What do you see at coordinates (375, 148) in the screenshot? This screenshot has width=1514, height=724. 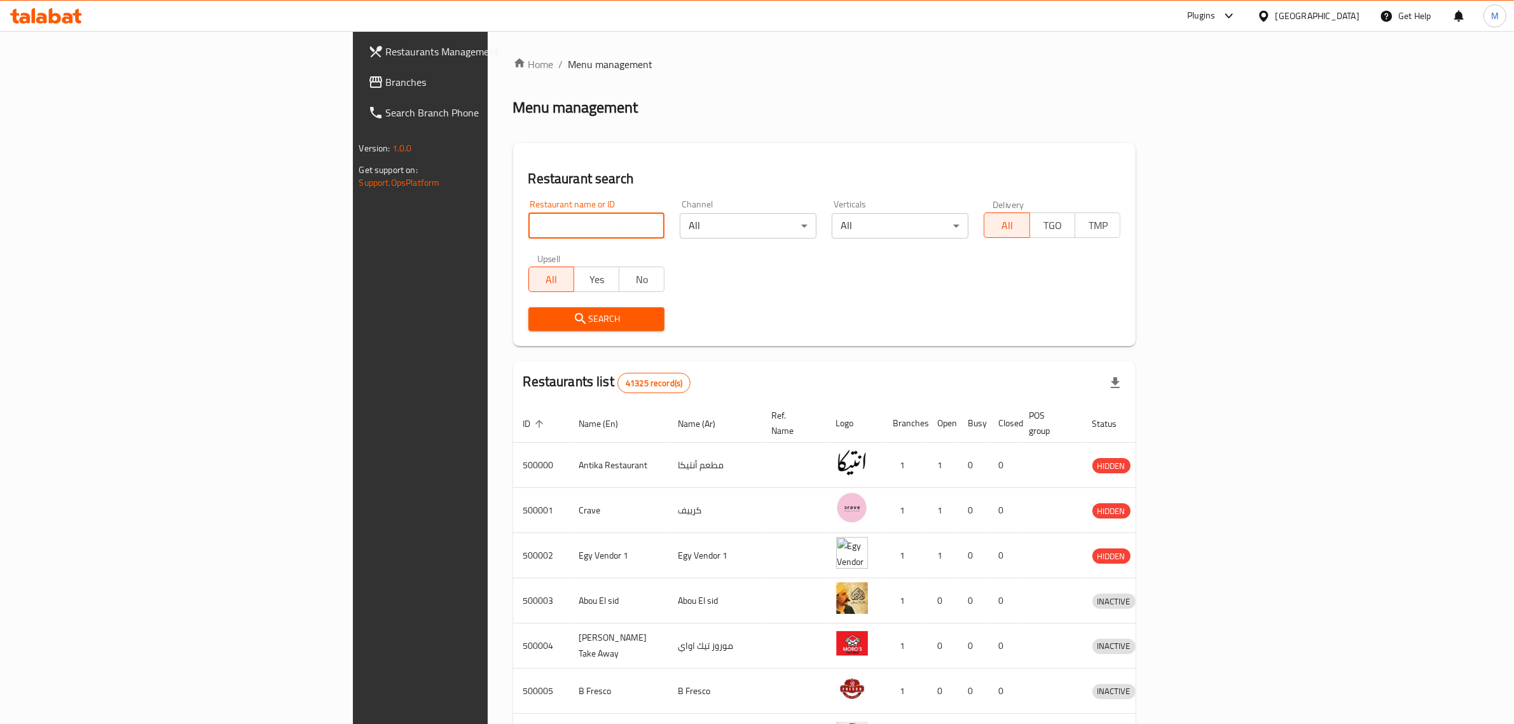 I see `span: Version:` at bounding box center [375, 148].